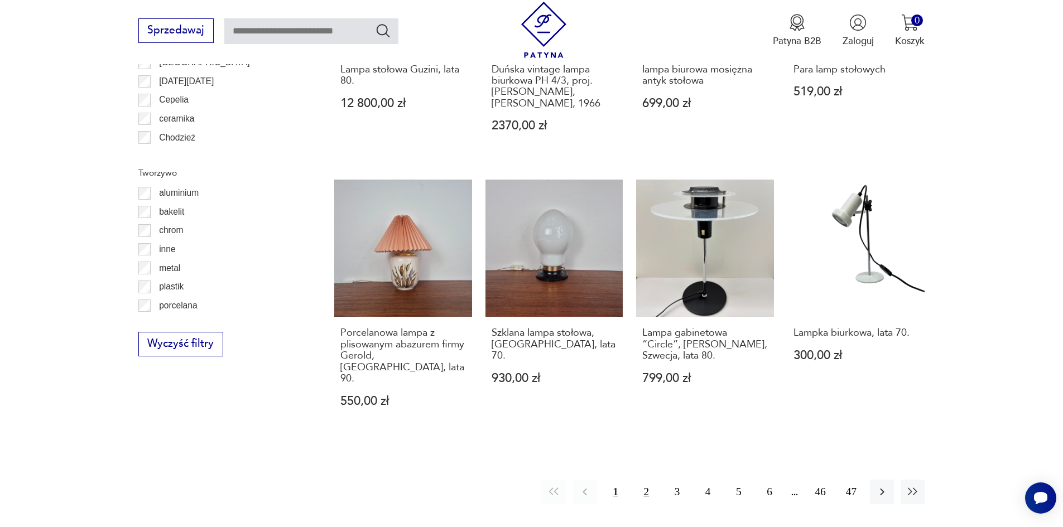 The image size is (1063, 527). I want to click on p: 300,00 zł, so click(856, 356).